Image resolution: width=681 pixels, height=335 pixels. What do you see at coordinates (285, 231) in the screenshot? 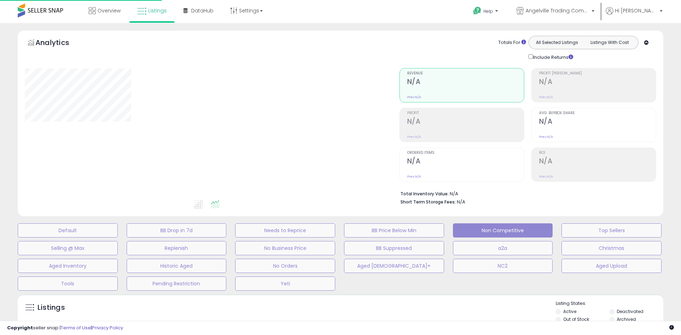
I see `button: Needs to Reprice` at bounding box center [285, 231].